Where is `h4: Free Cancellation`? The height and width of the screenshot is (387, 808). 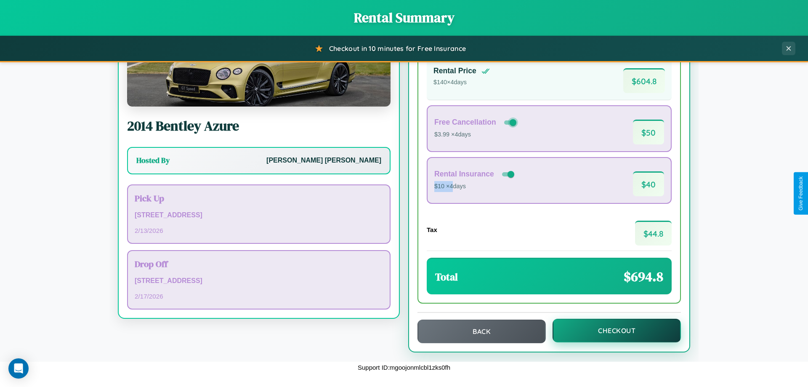 h4: Free Cancellation is located at coordinates (465, 122).